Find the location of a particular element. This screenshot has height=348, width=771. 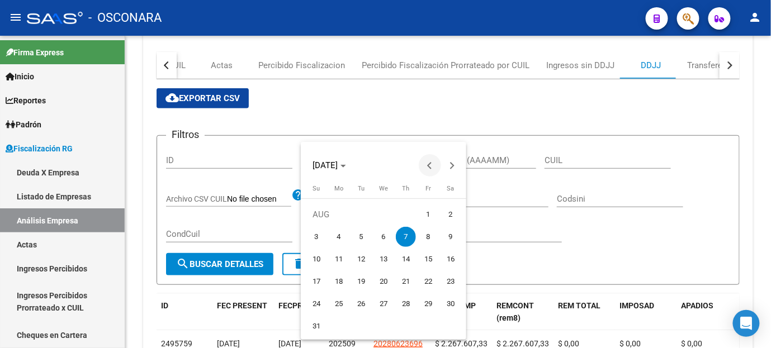

td: AUG is located at coordinates (361, 215).